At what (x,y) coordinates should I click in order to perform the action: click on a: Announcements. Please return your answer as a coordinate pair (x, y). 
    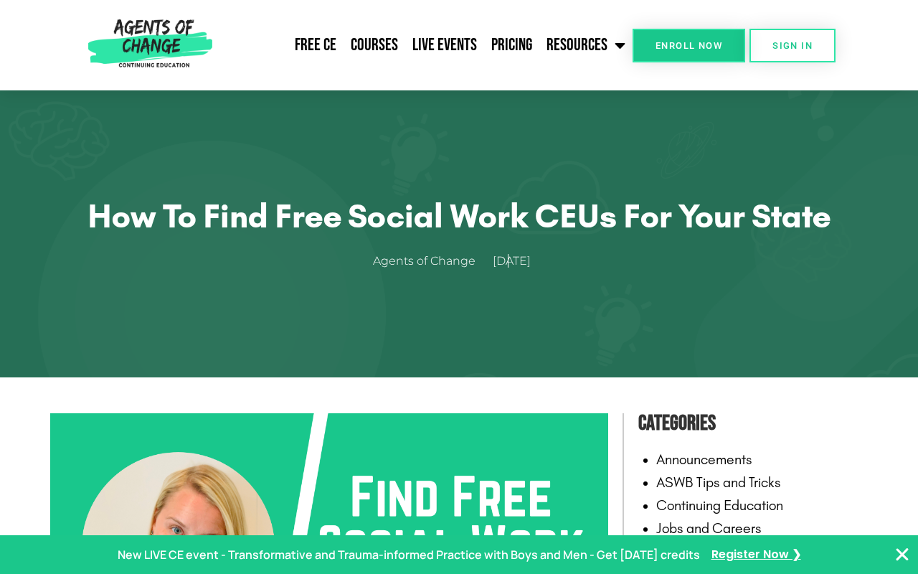
    Looking at the image, I should click on (704, 459).